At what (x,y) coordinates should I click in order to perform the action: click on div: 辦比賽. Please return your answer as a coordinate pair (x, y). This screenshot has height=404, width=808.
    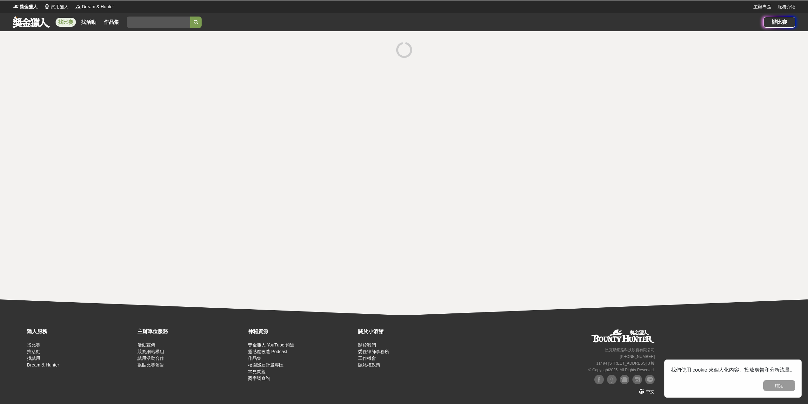
    Looking at the image, I should click on (779, 22).